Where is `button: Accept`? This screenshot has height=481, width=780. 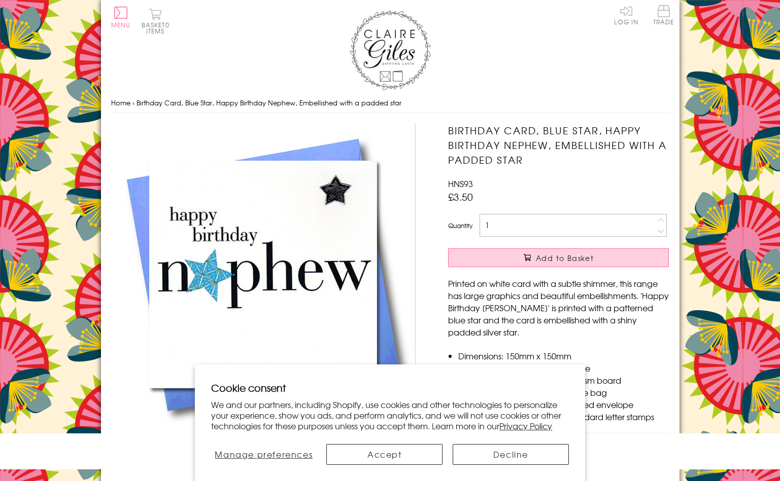 button: Accept is located at coordinates (384, 455).